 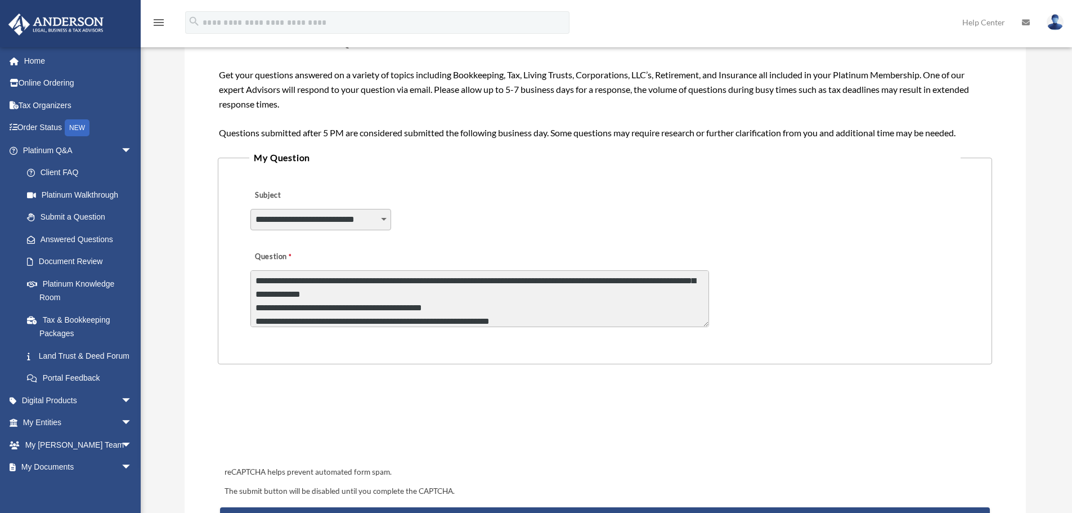 I want to click on div: NEW, so click(x=77, y=128).